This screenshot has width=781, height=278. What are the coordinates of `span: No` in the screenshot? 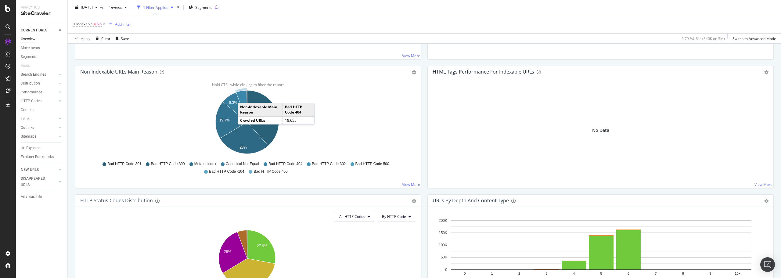 It's located at (99, 24).